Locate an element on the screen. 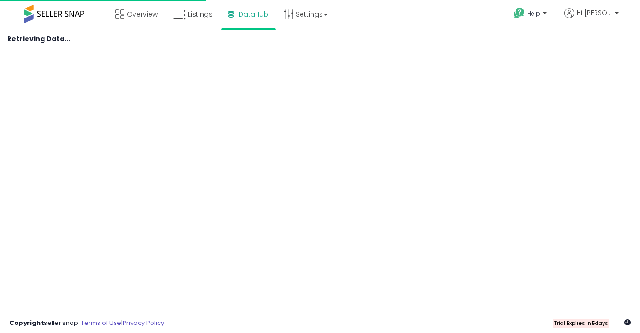 The width and height of the screenshot is (640, 333). span: Help is located at coordinates (533, 13).